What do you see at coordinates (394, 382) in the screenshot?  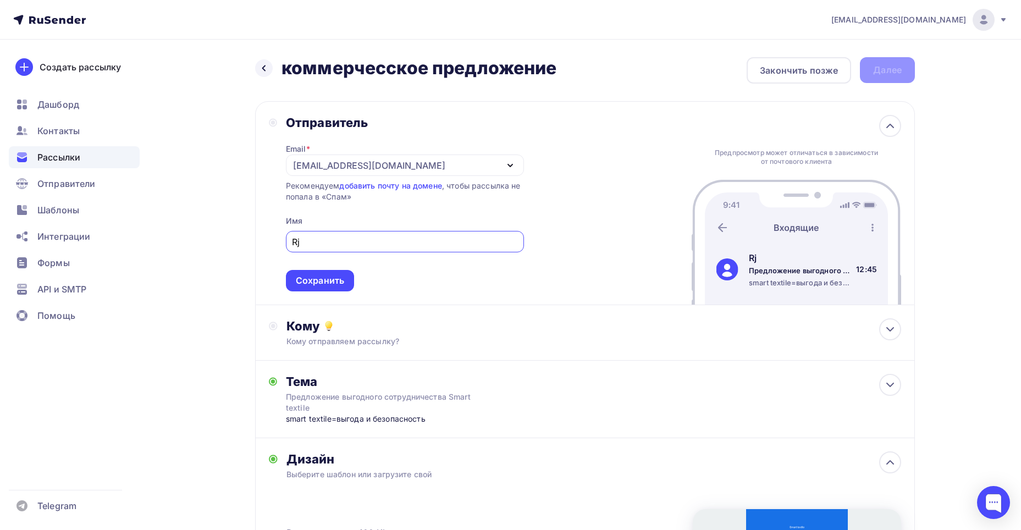 I see `div: Тема` at bounding box center [394, 382].